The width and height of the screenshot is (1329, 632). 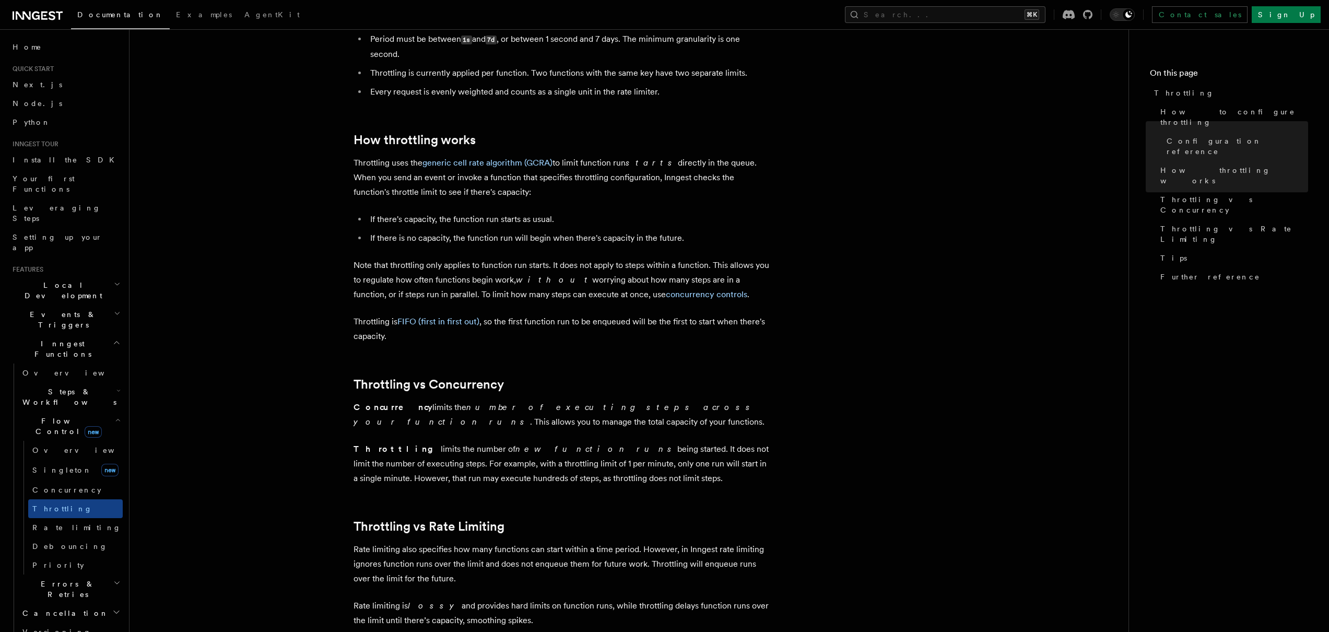 What do you see at coordinates (569, 219) in the screenshot?
I see `li: If there's capacity, the function run starts as usual.` at bounding box center [569, 219].